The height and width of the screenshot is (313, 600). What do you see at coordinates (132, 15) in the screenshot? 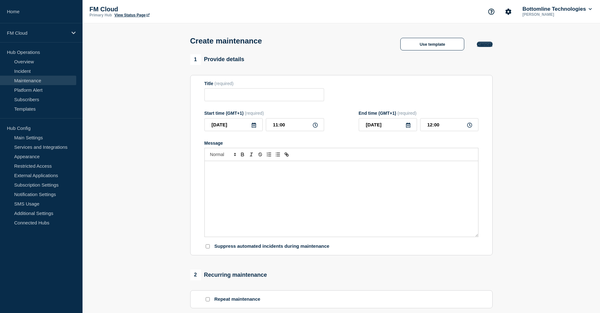
I see `a: View Status Page` at bounding box center [132, 15].